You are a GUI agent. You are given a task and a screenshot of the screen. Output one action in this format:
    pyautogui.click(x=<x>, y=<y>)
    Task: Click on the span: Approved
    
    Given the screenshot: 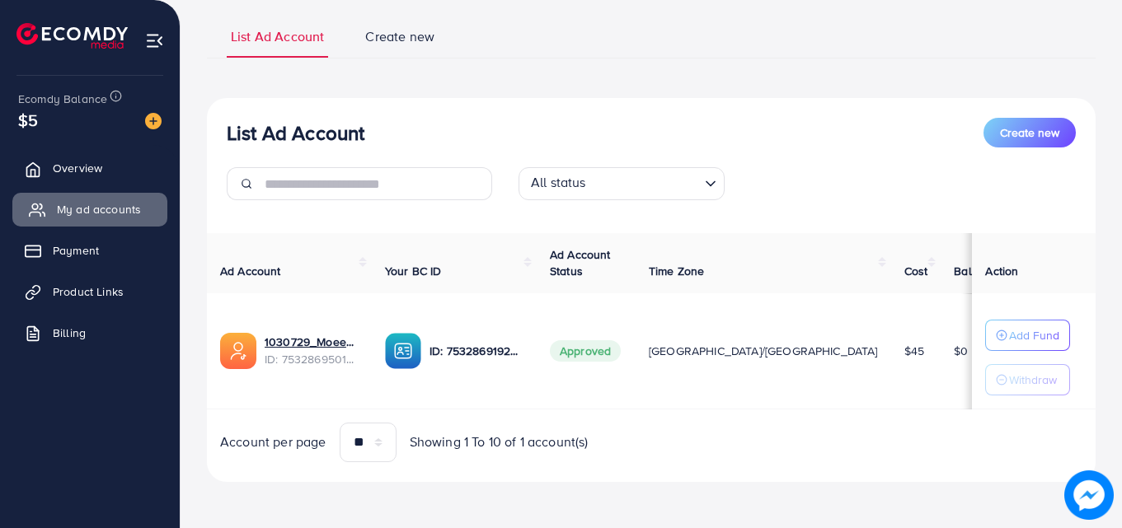 What is the action you would take?
    pyautogui.click(x=585, y=351)
    